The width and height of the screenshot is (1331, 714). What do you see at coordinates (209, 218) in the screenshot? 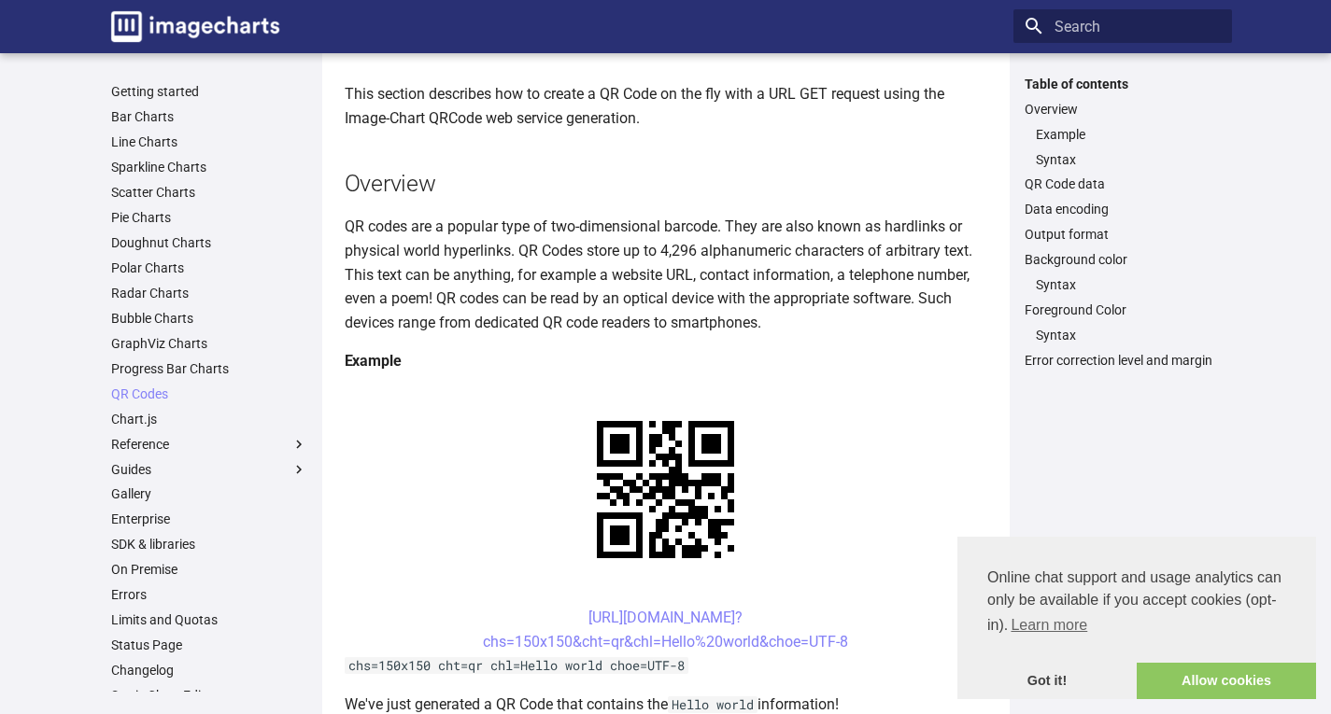
I see `a: Pie Charts` at bounding box center [209, 218].